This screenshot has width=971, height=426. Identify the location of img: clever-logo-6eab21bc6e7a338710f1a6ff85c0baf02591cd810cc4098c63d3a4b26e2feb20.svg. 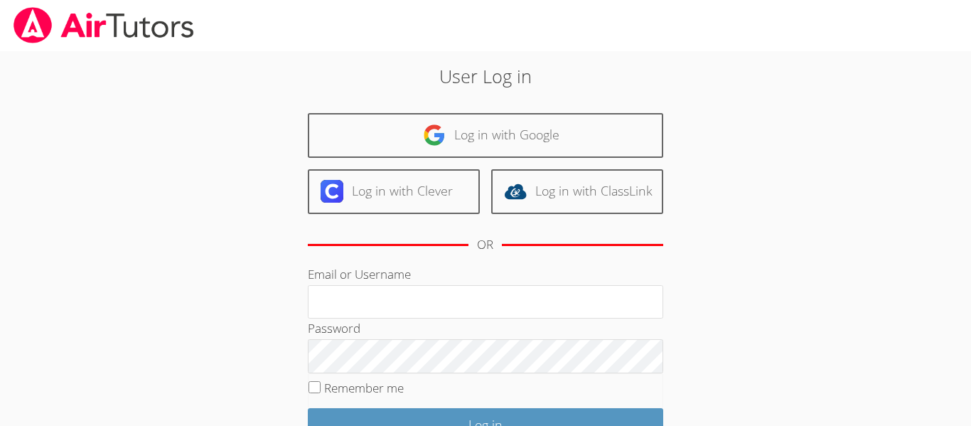
(332, 191).